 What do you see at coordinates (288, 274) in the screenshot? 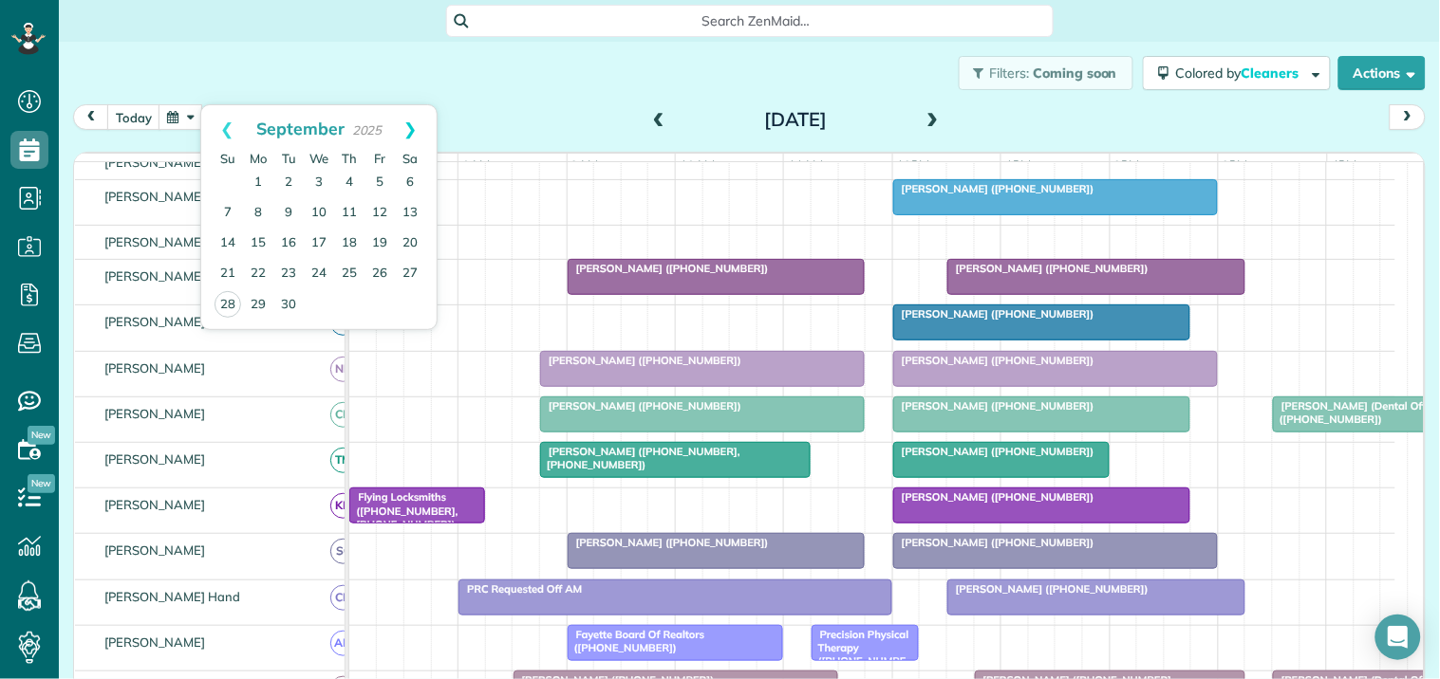
I see `a: 23` at bounding box center [288, 274].